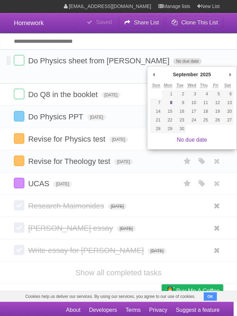  What do you see at coordinates (204, 85) in the screenshot?
I see `abbr: Thursday` at bounding box center [204, 85].